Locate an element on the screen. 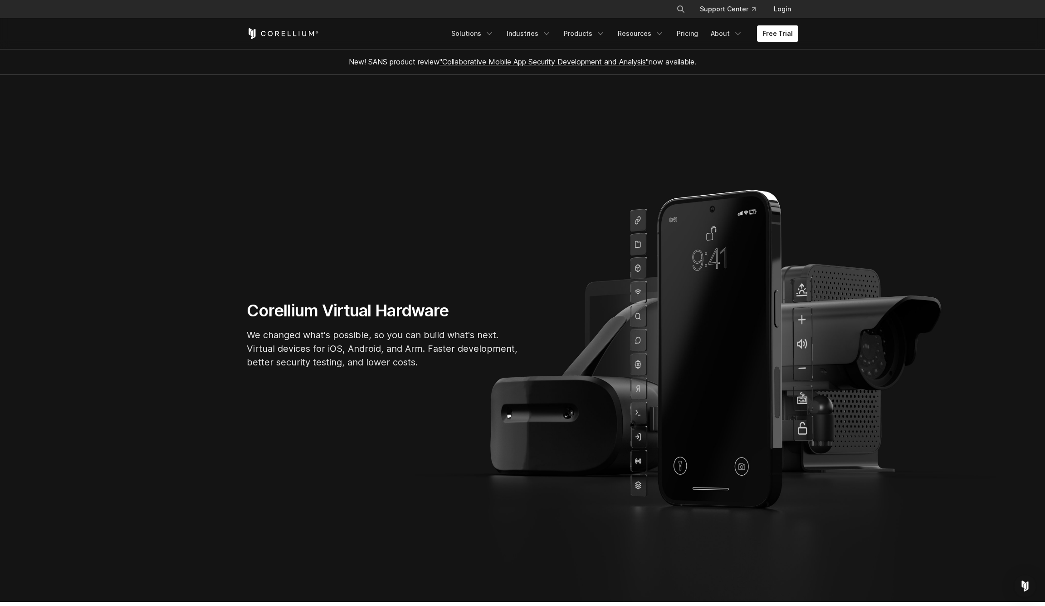  a: Pricing is located at coordinates (687, 34).